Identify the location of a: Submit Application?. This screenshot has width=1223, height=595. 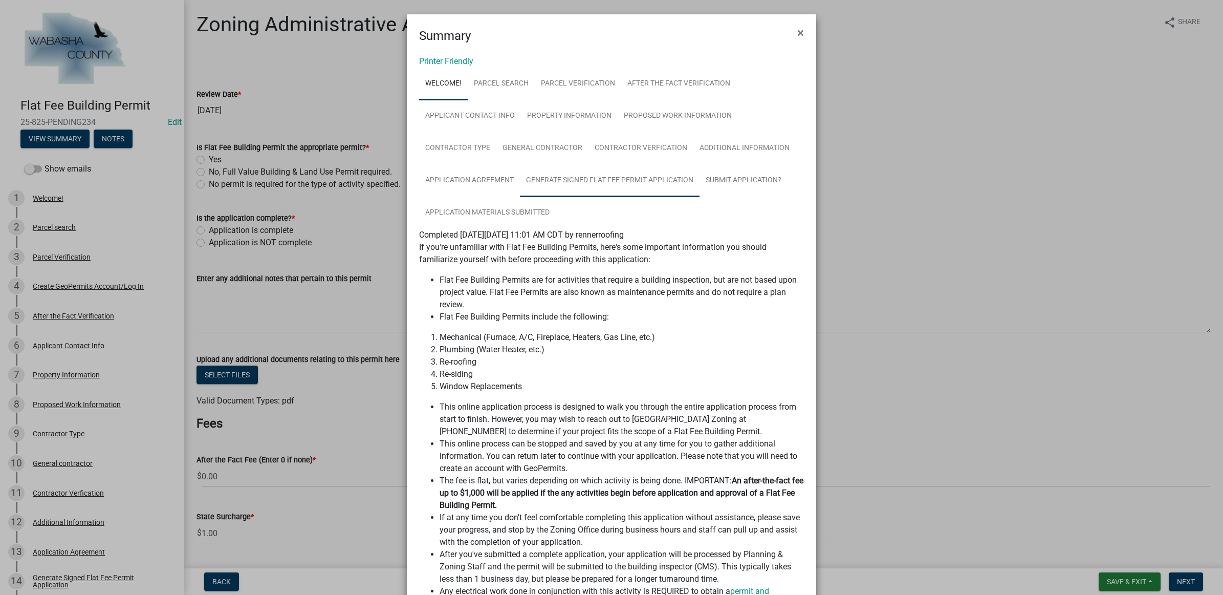
(743, 181).